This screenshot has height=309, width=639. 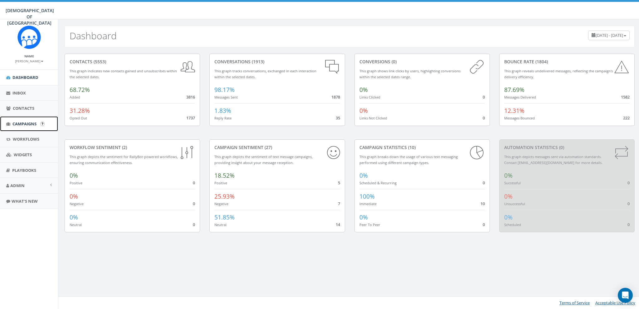 What do you see at coordinates (191, 97) in the screenshot?
I see `span: 3816` at bounding box center [191, 97].